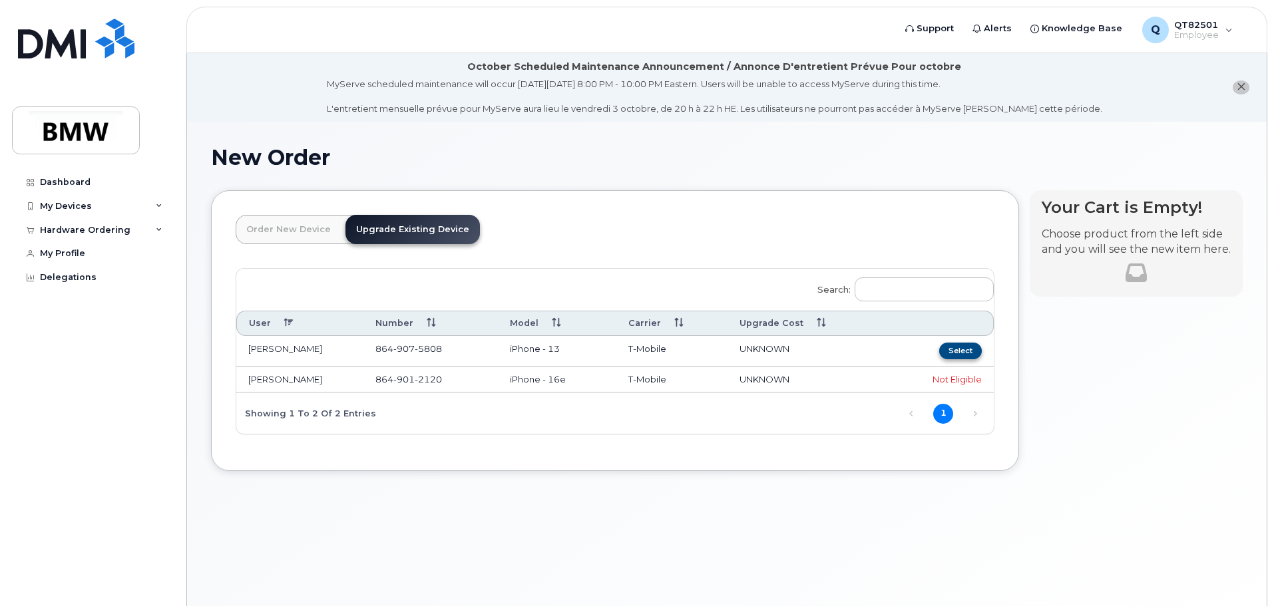  What do you see at coordinates (727, 157) in the screenshot?
I see `h1: New Order` at bounding box center [727, 157].